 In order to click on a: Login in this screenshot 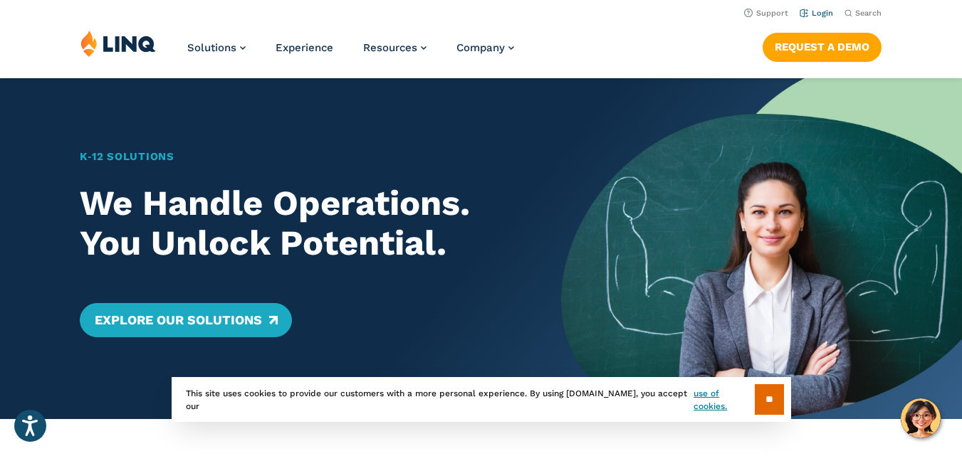, I will do `click(816, 13)`.